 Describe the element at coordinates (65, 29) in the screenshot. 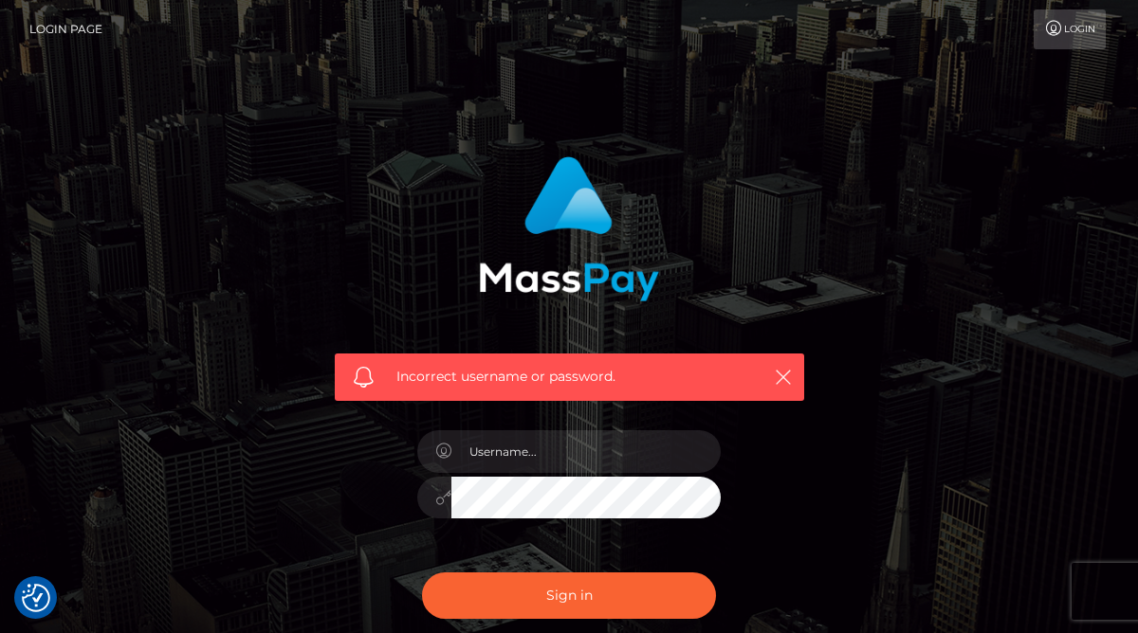

I see `a: Login Page` at that location.